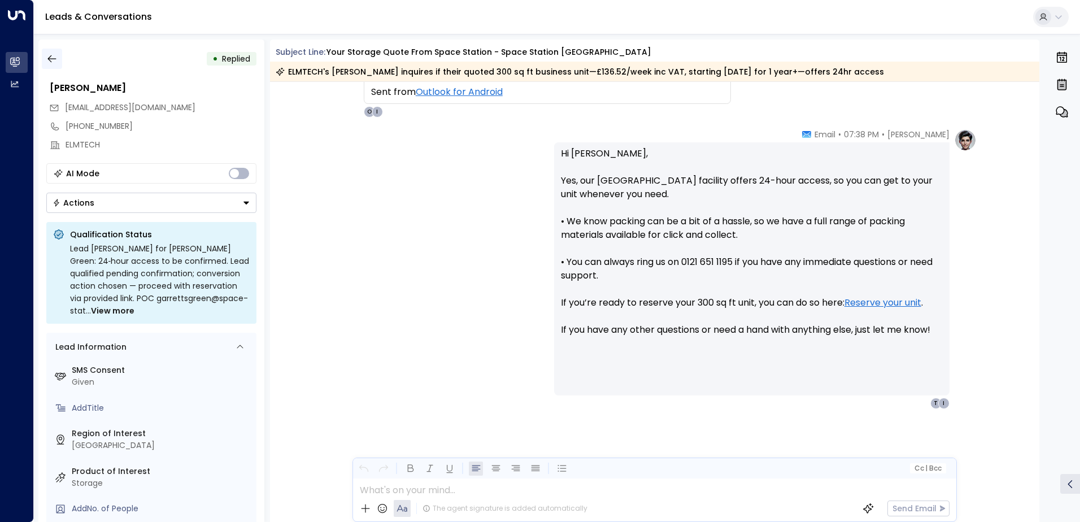 This screenshot has height=522, width=1080. What do you see at coordinates (301, 52) in the screenshot?
I see `span: Subject Line:` at bounding box center [301, 52].